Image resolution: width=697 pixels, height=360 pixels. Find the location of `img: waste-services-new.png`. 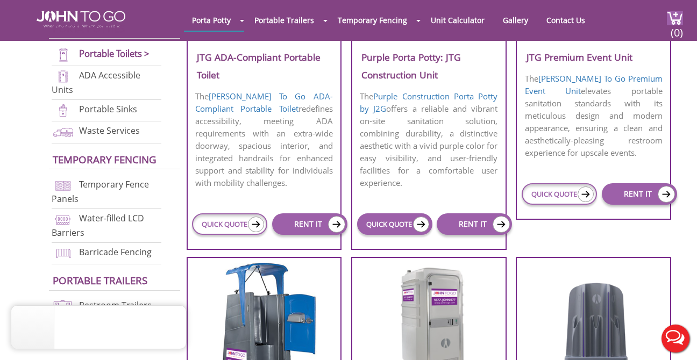

img: waste-services-new.png is located at coordinates (63, 132).